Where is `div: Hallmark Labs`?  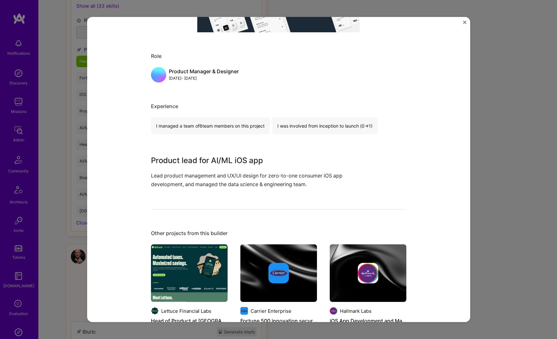 div: Hallmark Labs is located at coordinates (356, 310).